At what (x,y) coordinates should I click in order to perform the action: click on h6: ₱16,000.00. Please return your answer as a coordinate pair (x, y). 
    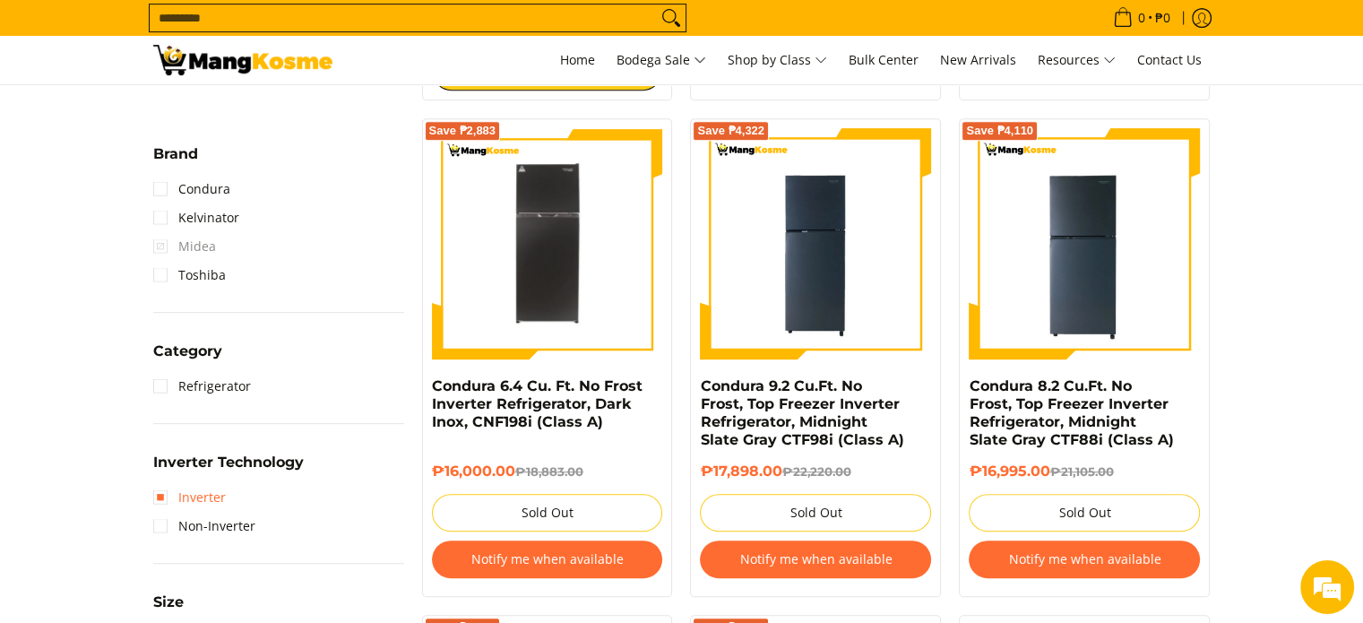
    Looking at the image, I should click on (547, 471).